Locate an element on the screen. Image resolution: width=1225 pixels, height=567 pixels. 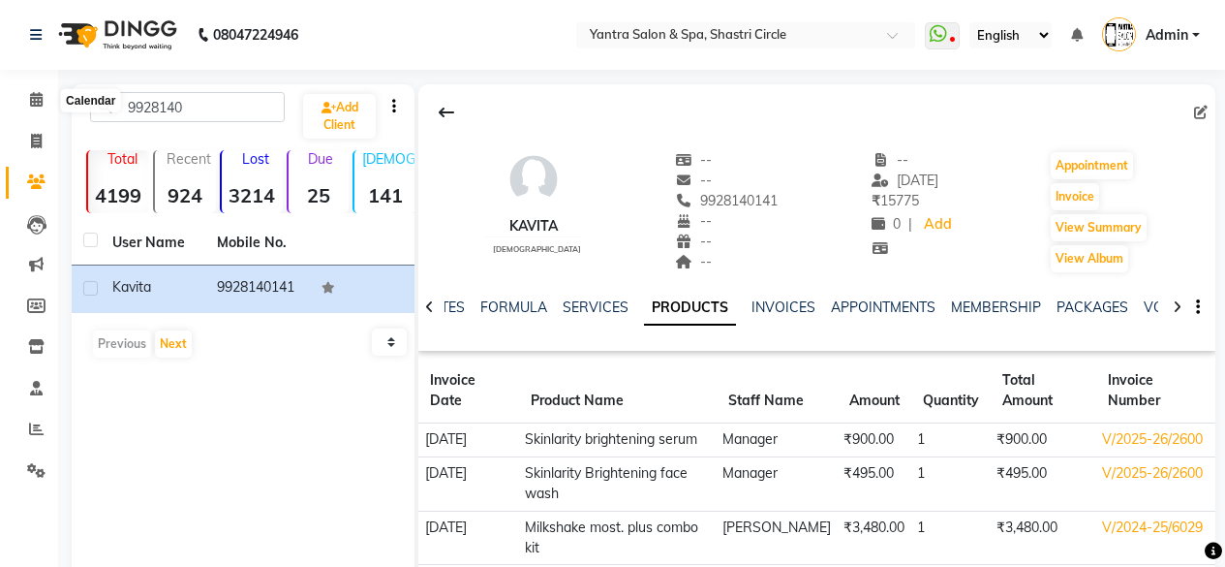
td: V/2024-25/6029 is located at coordinates (1156, 538).